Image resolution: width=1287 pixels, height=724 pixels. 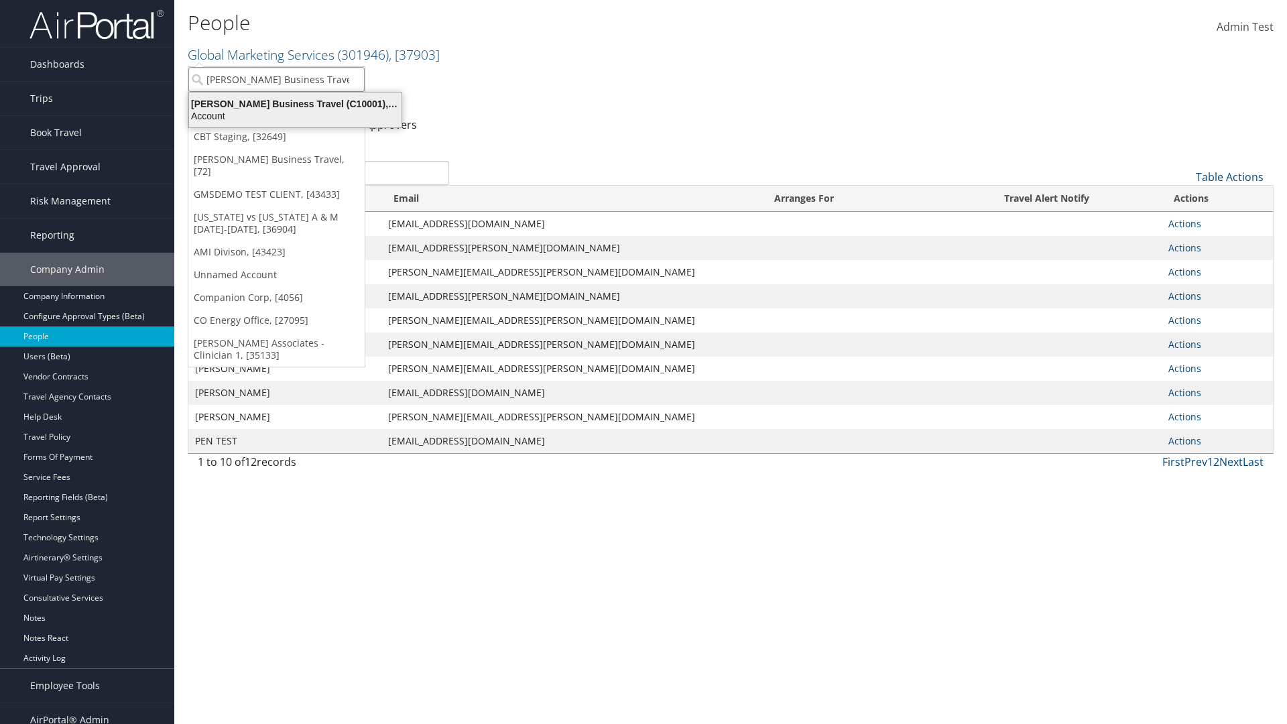 What do you see at coordinates (276, 137) in the screenshot?
I see `a: CBT Staging, [32649]` at bounding box center [276, 137].